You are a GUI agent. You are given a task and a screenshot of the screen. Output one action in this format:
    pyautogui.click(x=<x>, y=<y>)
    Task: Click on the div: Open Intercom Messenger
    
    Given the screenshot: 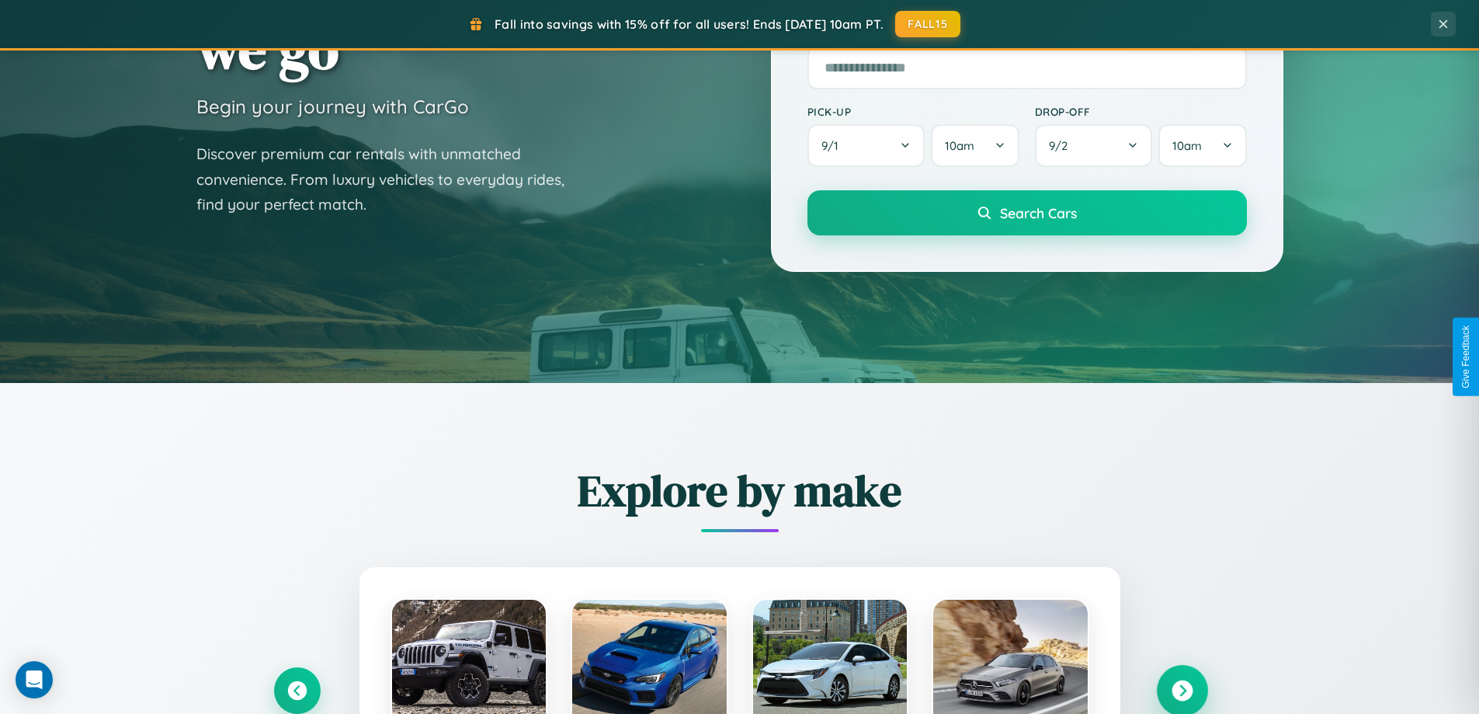 What is the action you would take?
    pyautogui.click(x=34, y=679)
    